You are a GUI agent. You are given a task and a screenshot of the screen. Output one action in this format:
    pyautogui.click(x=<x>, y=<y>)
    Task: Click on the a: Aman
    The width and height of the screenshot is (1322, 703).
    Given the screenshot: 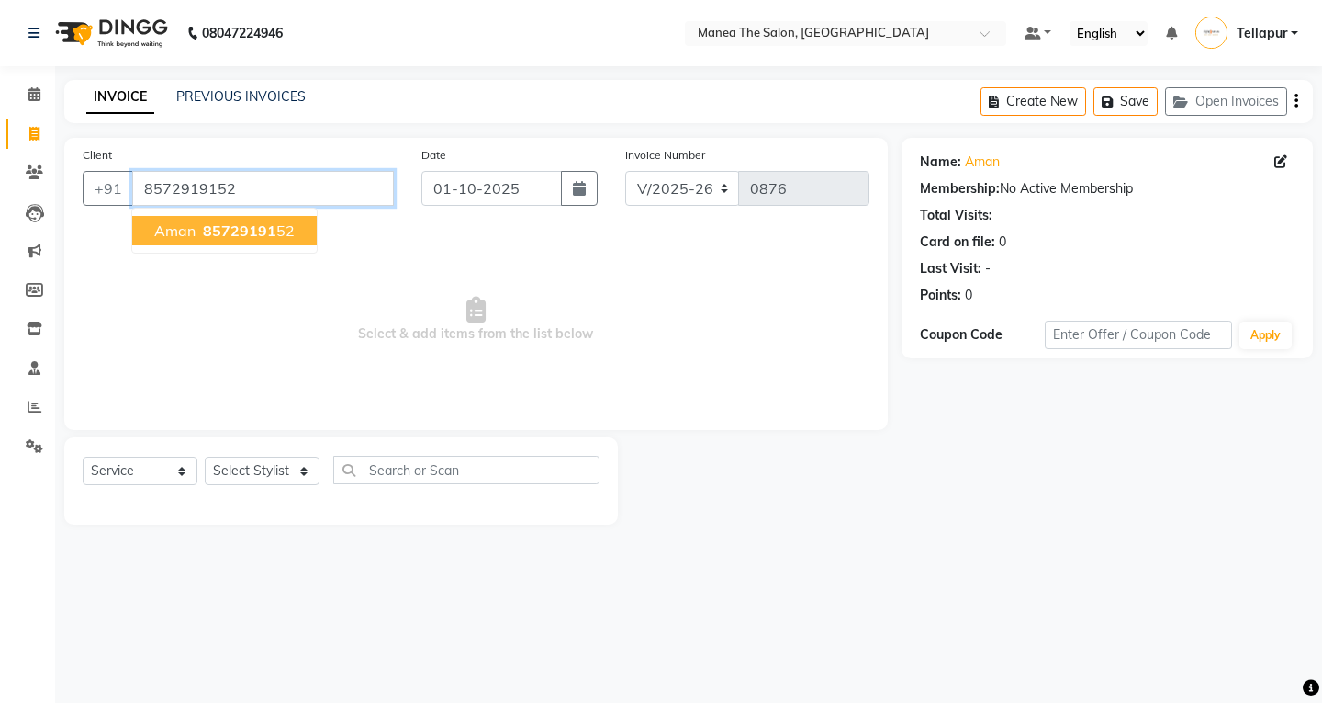 What is the action you would take?
    pyautogui.click(x=983, y=162)
    